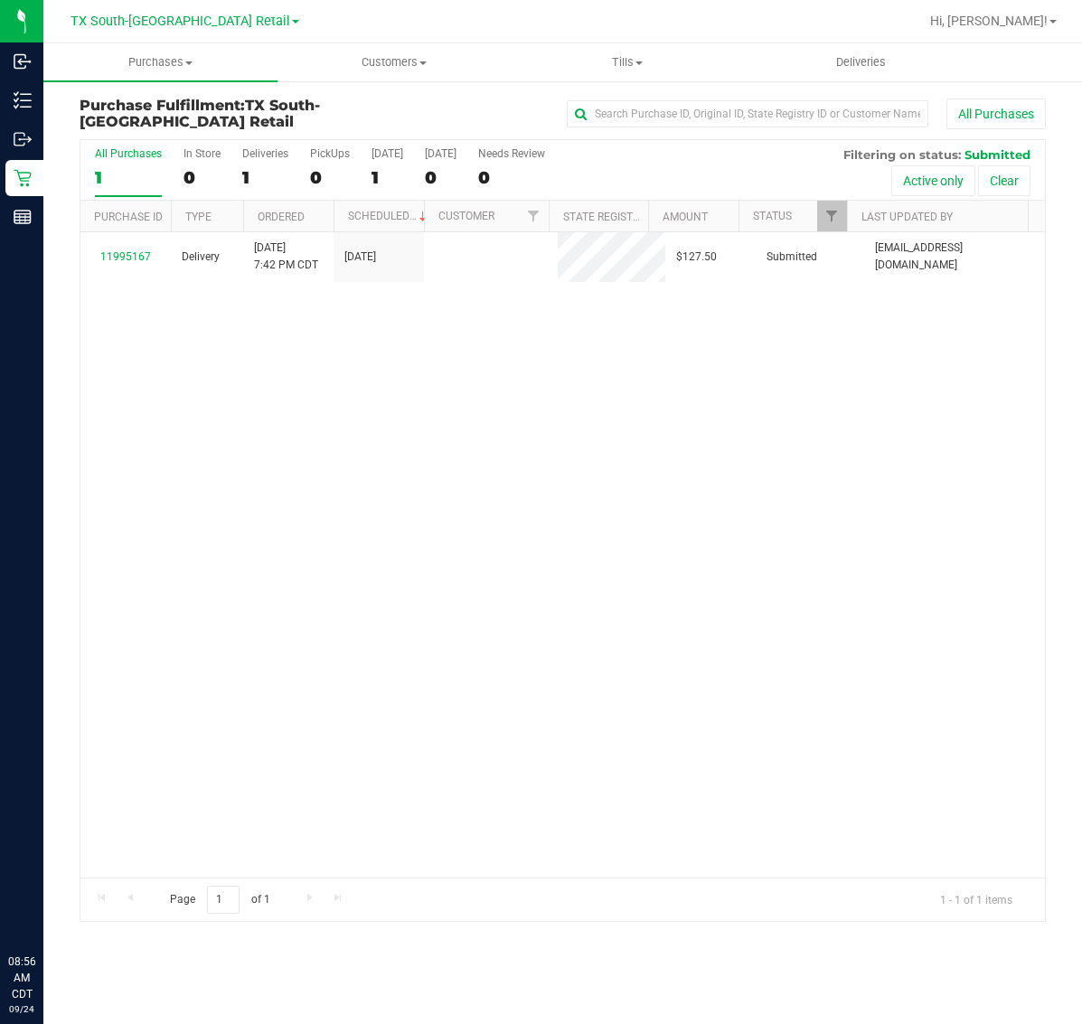 The height and width of the screenshot is (1024, 1082). What do you see at coordinates (240, 113) in the screenshot?
I see `h3: Purchase Fulfillment:` at bounding box center [240, 113].